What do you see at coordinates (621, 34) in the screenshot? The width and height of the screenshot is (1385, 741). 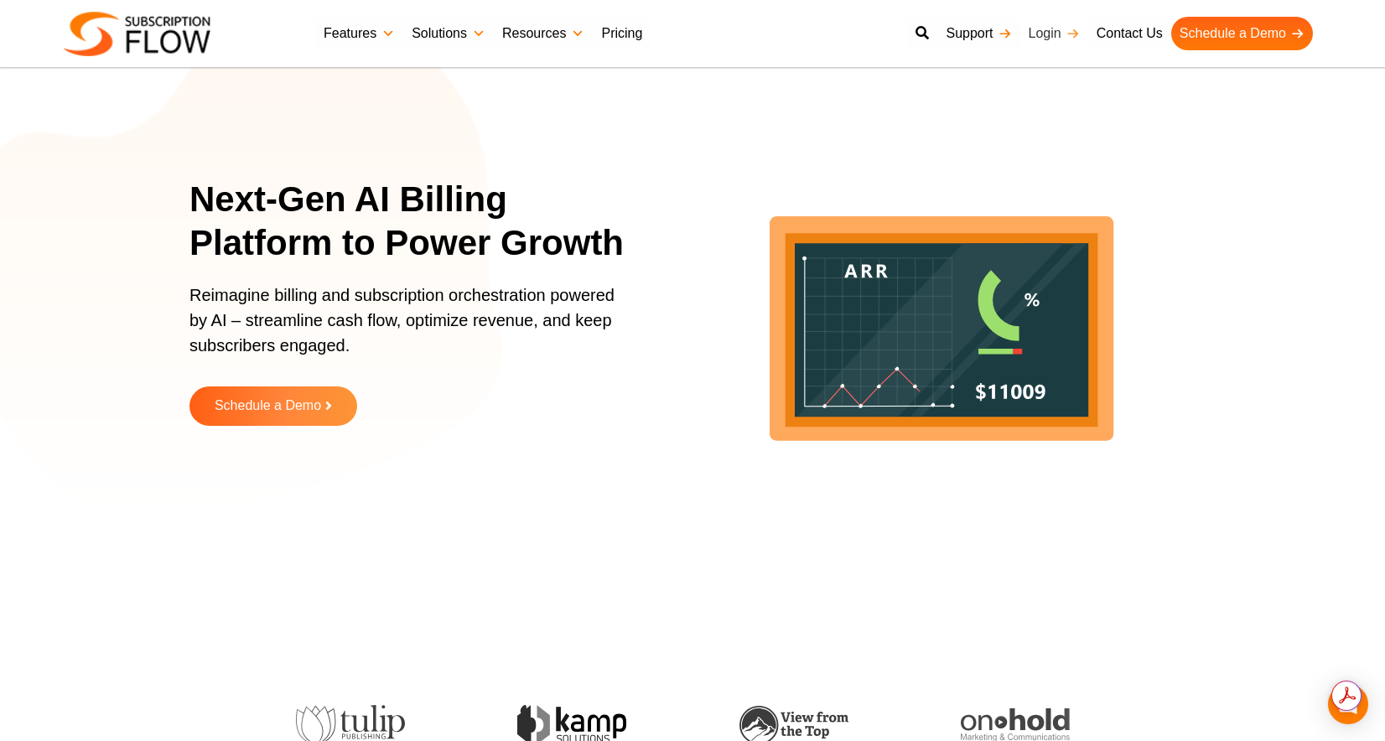 I see `a: Pricing` at bounding box center [621, 34].